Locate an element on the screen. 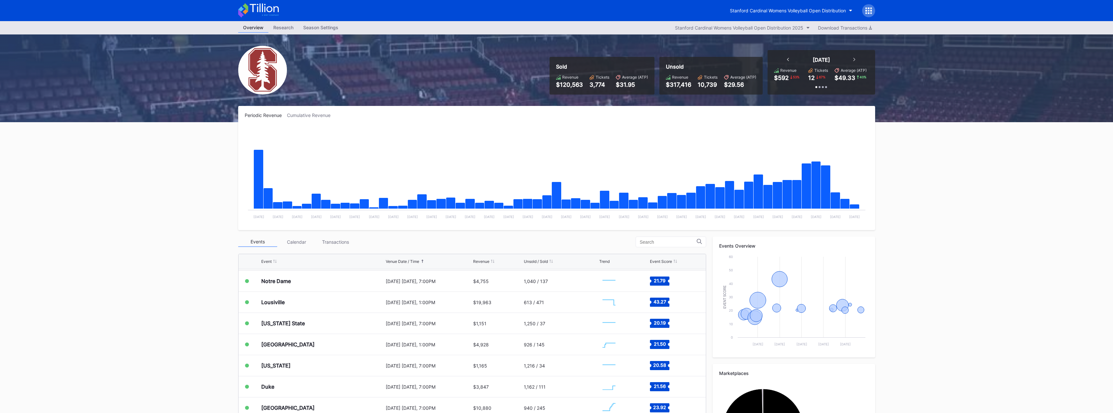 The image size is (1113, 413). text: 20.58 is located at coordinates (659, 365).